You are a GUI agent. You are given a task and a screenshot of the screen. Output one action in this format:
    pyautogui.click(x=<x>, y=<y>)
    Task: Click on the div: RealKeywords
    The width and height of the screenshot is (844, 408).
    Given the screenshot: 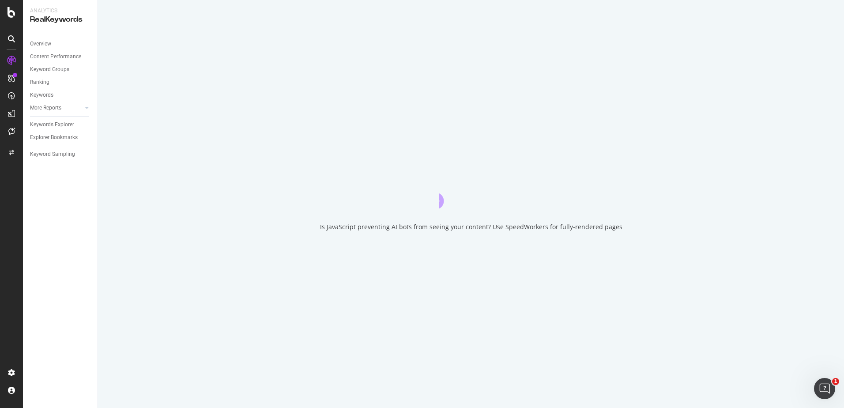 What is the action you would take?
    pyautogui.click(x=60, y=19)
    